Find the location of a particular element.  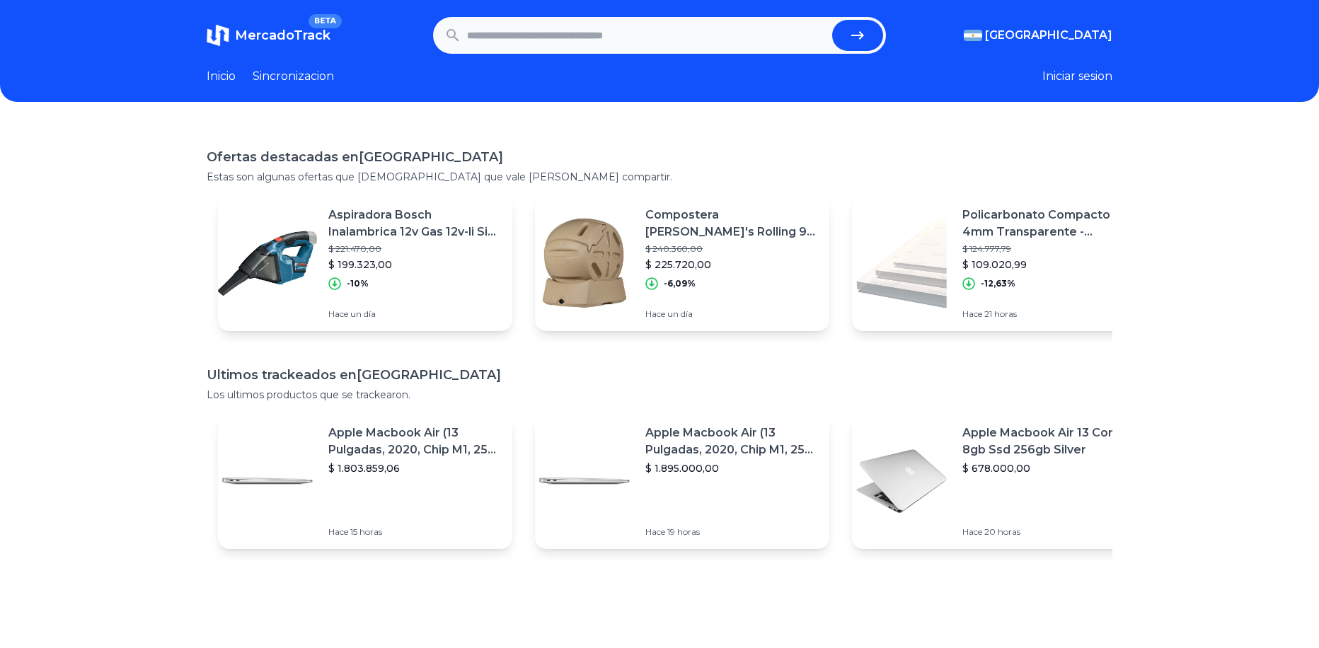

p: $ 240.360,00 is located at coordinates (732, 249).